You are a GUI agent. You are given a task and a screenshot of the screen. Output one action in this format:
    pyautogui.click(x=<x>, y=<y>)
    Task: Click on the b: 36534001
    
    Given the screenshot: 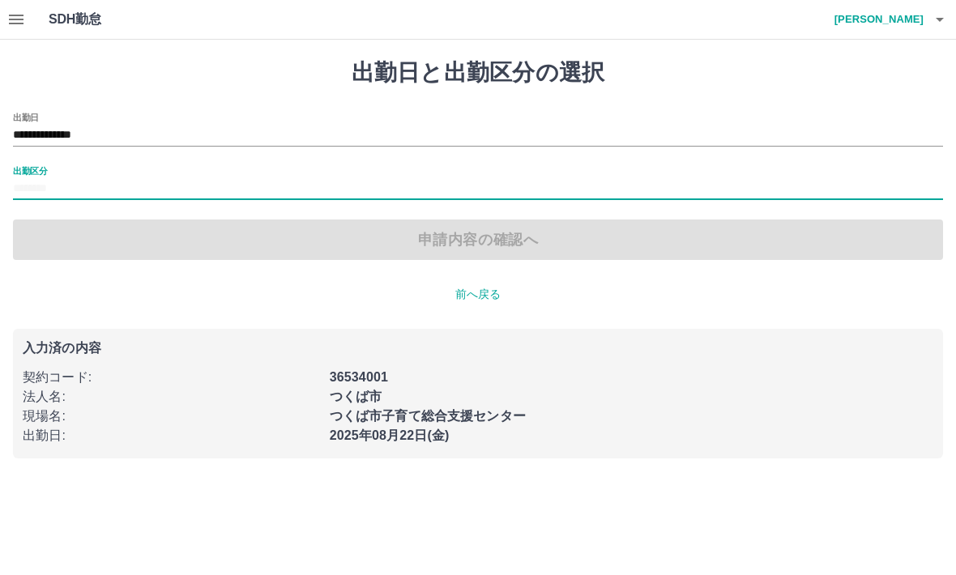 What is the action you would take?
    pyautogui.click(x=359, y=377)
    